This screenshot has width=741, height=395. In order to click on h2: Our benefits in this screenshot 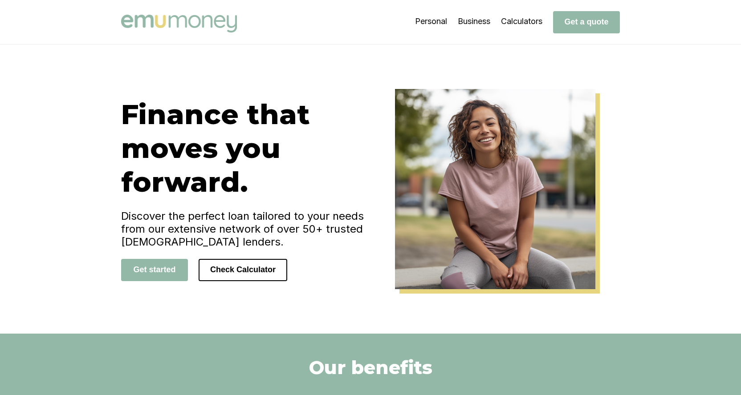, I will do `click(370, 368)`.